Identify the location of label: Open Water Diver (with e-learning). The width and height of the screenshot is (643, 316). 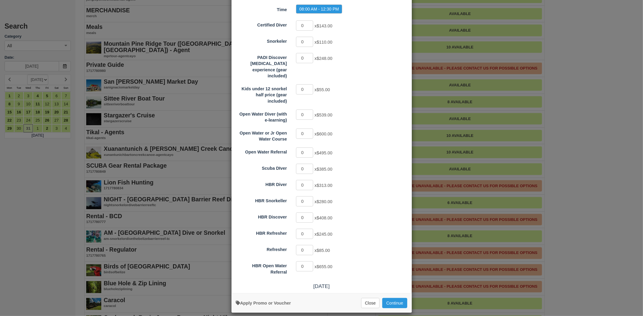
(261, 116).